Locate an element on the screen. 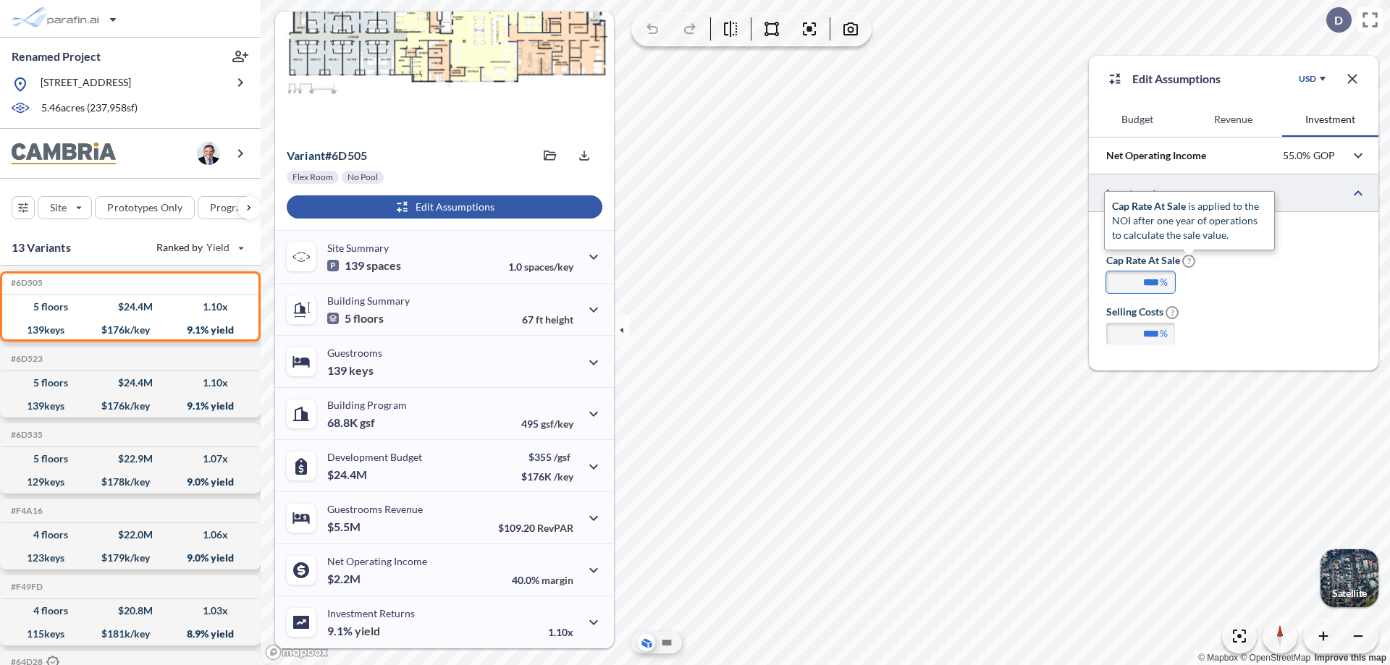  span: keys is located at coordinates (361, 371).